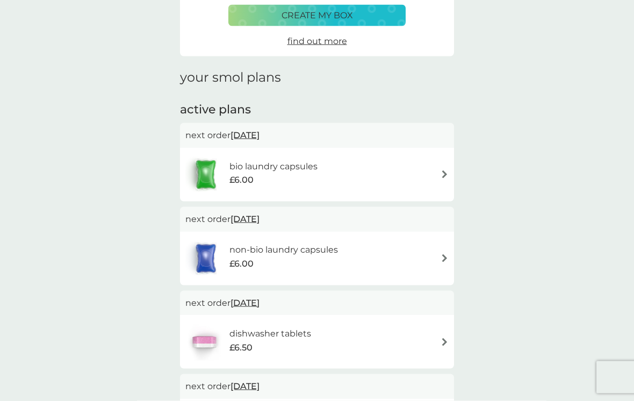  What do you see at coordinates (317, 16) in the screenshot?
I see `button: create my box` at bounding box center [317, 16].